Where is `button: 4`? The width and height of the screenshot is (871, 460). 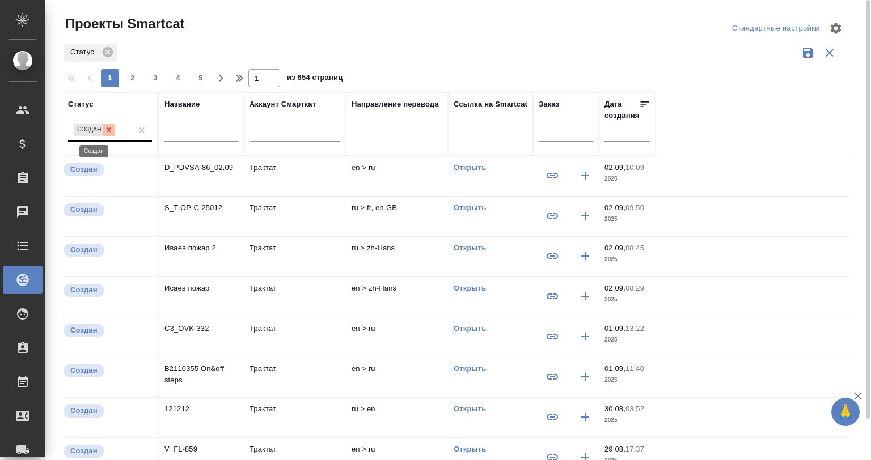 button: 4 is located at coordinates (178, 78).